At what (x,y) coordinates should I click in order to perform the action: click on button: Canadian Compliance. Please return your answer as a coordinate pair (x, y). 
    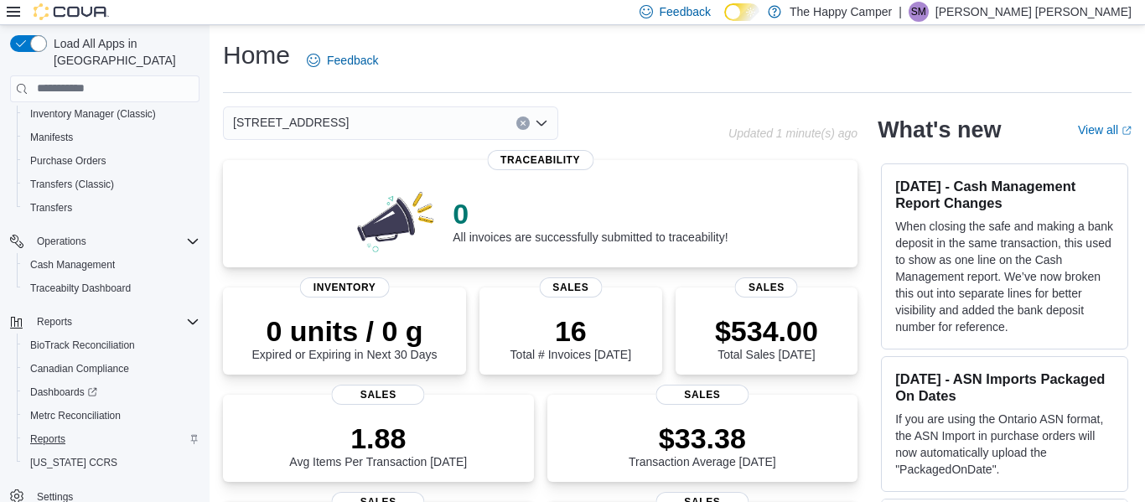
    Looking at the image, I should click on (111, 369).